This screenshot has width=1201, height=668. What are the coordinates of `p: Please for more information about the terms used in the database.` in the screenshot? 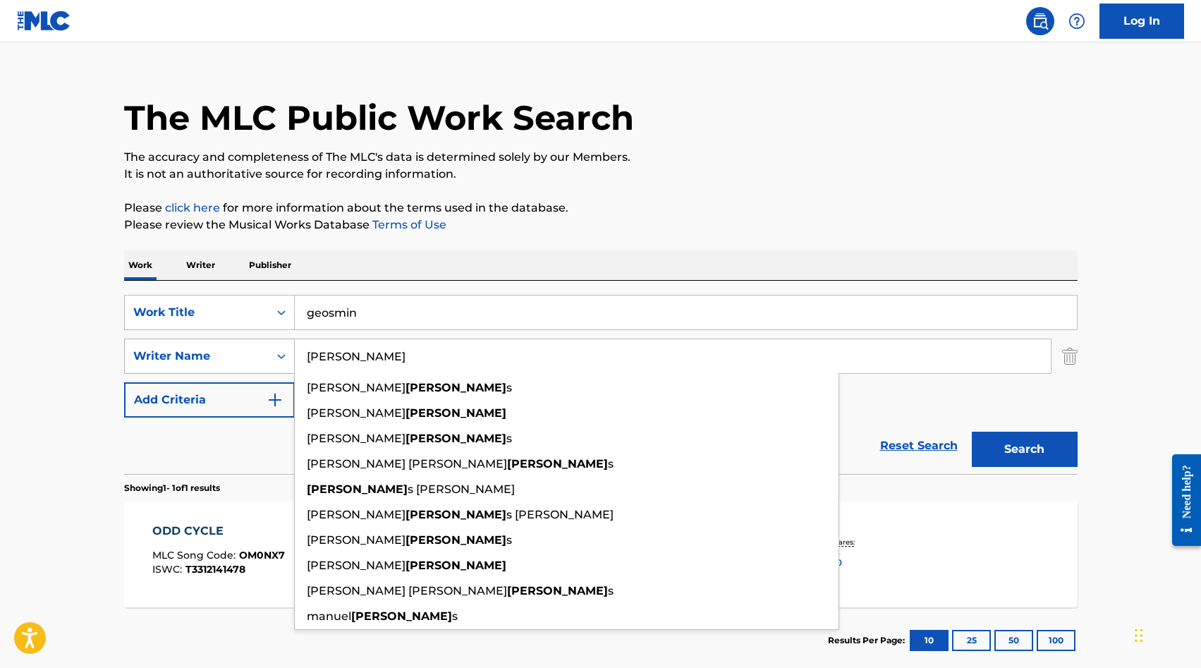 It's located at (601, 208).